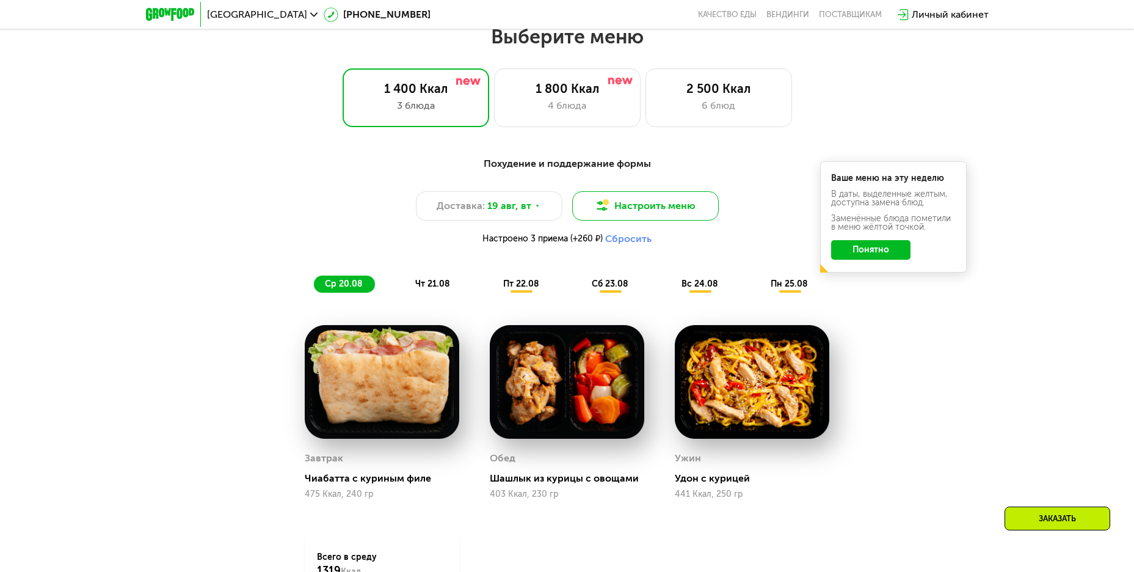 The height and width of the screenshot is (572, 1134). Describe the element at coordinates (416, 89) in the screenshot. I see `div: 1 400 Ккал` at that location.